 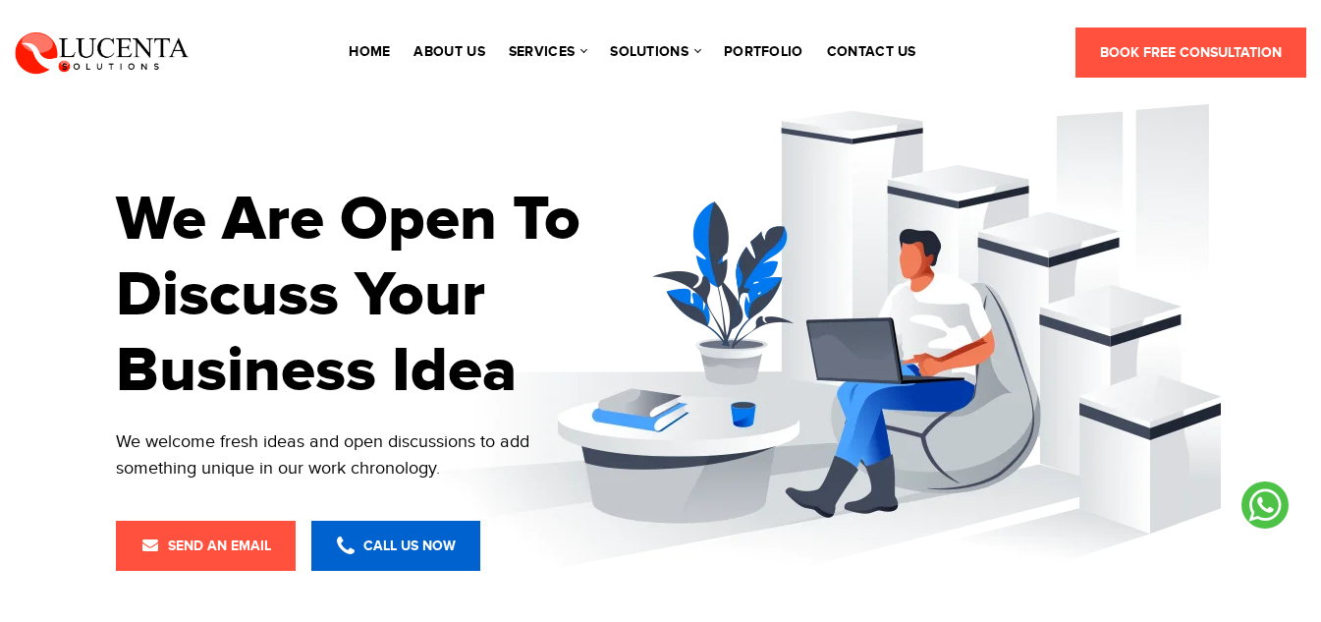 What do you see at coordinates (102, 52) in the screenshot?
I see `img: Lucenta Solutions` at bounding box center [102, 52].